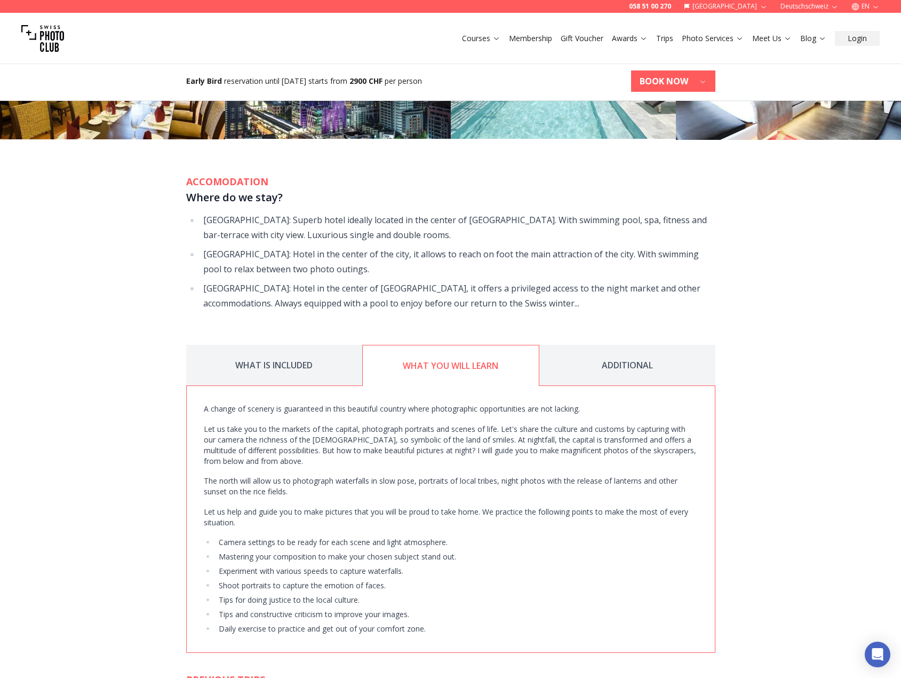  Describe the element at coordinates (858, 38) in the screenshot. I see `button: Login` at that location.